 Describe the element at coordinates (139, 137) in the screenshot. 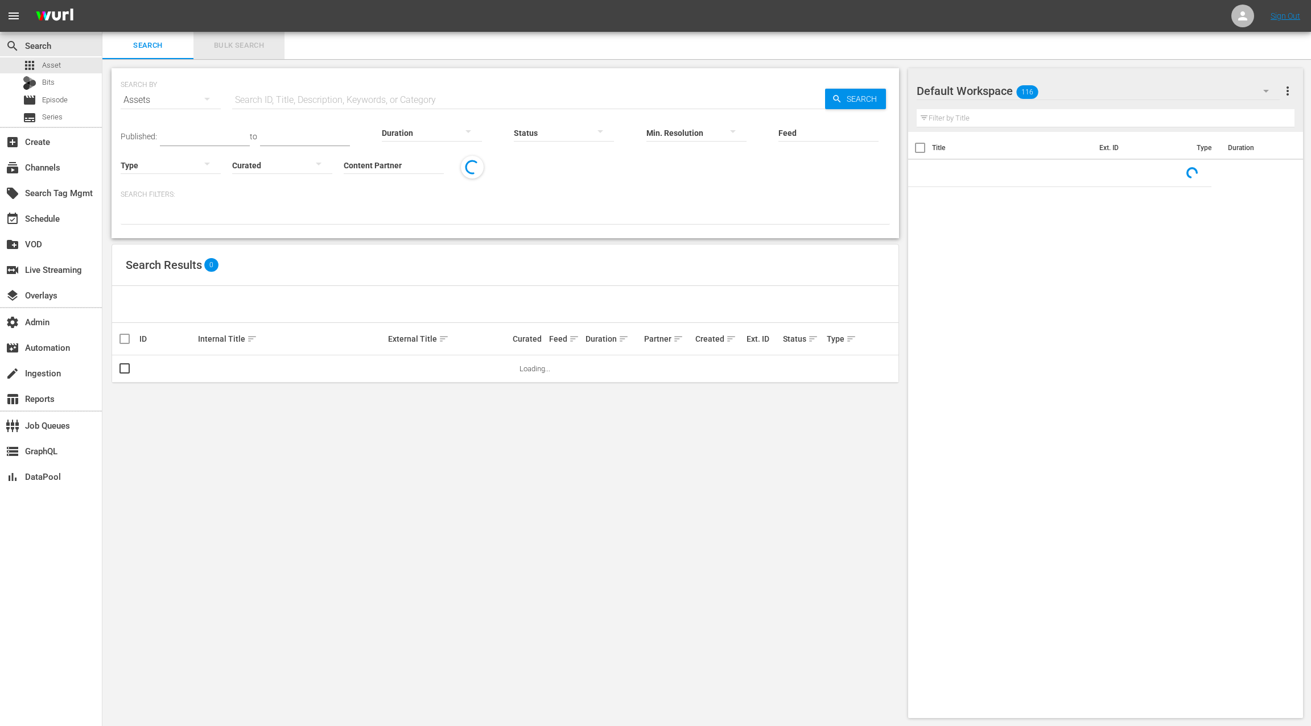

I see `span: Published:` at that location.